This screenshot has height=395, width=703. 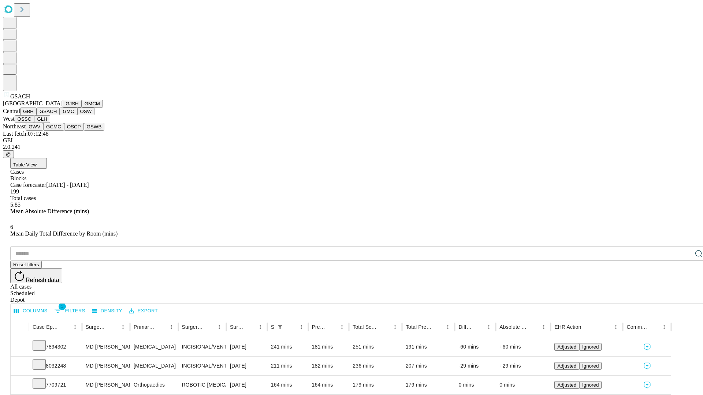 What do you see at coordinates (49, 211) in the screenshot?
I see `span: Mean Absolute Difference (mins)` at bounding box center [49, 211].